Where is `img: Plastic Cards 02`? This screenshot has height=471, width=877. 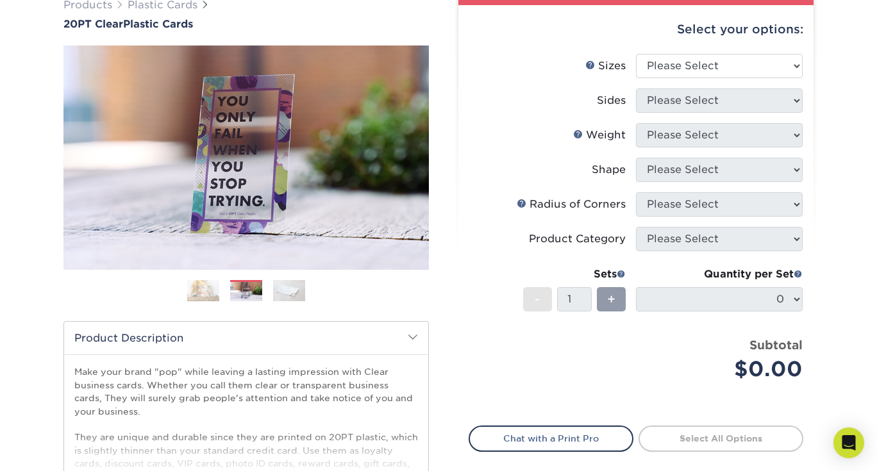 img: Plastic Cards 02 is located at coordinates (246, 292).